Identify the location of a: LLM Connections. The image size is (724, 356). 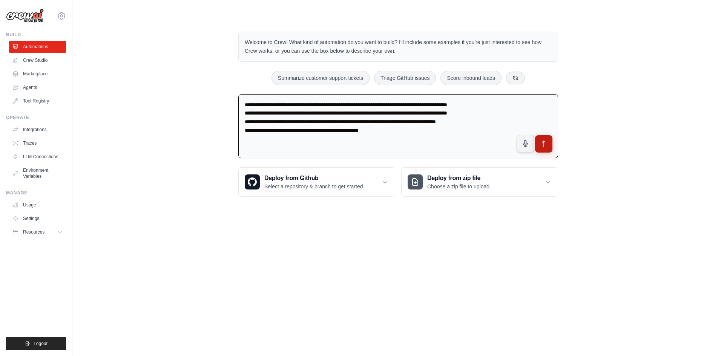
(37, 157).